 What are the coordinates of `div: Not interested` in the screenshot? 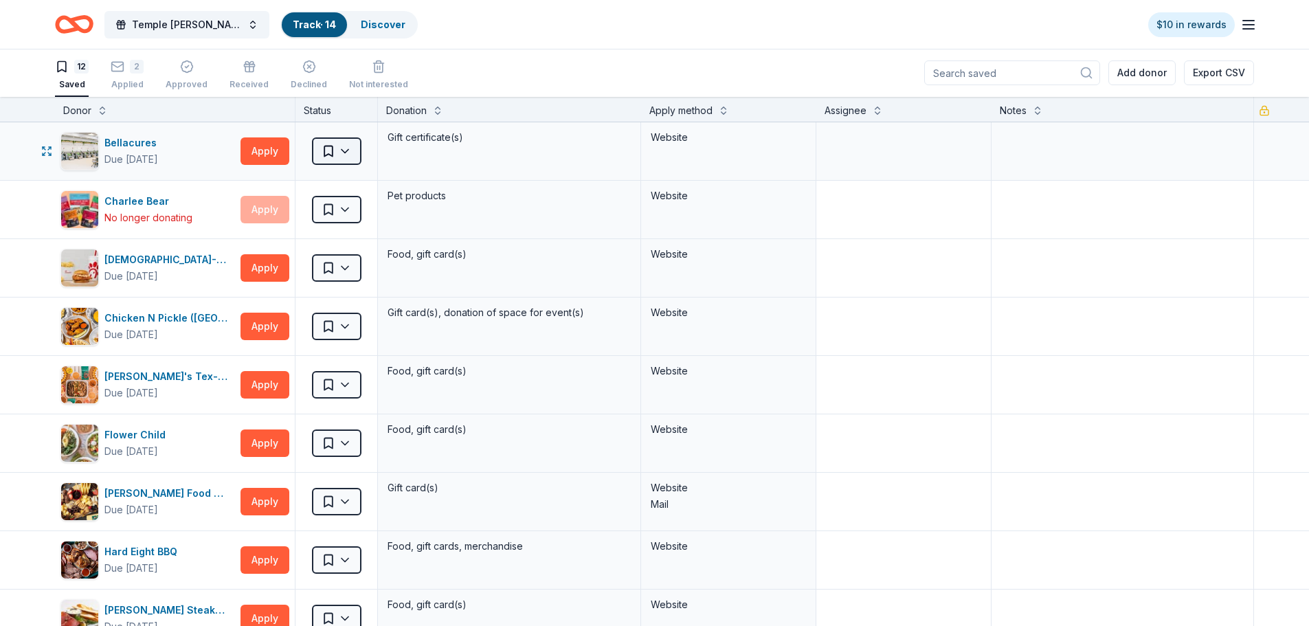 It's located at (379, 85).